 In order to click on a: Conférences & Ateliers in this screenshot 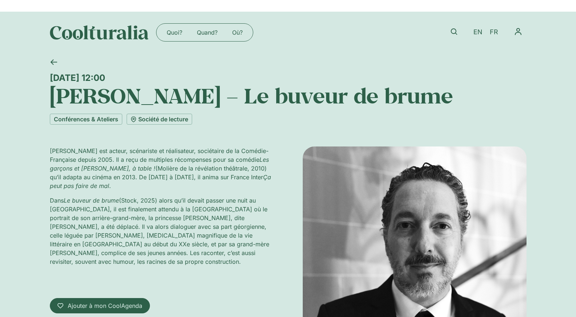, I will do `click(86, 119)`.